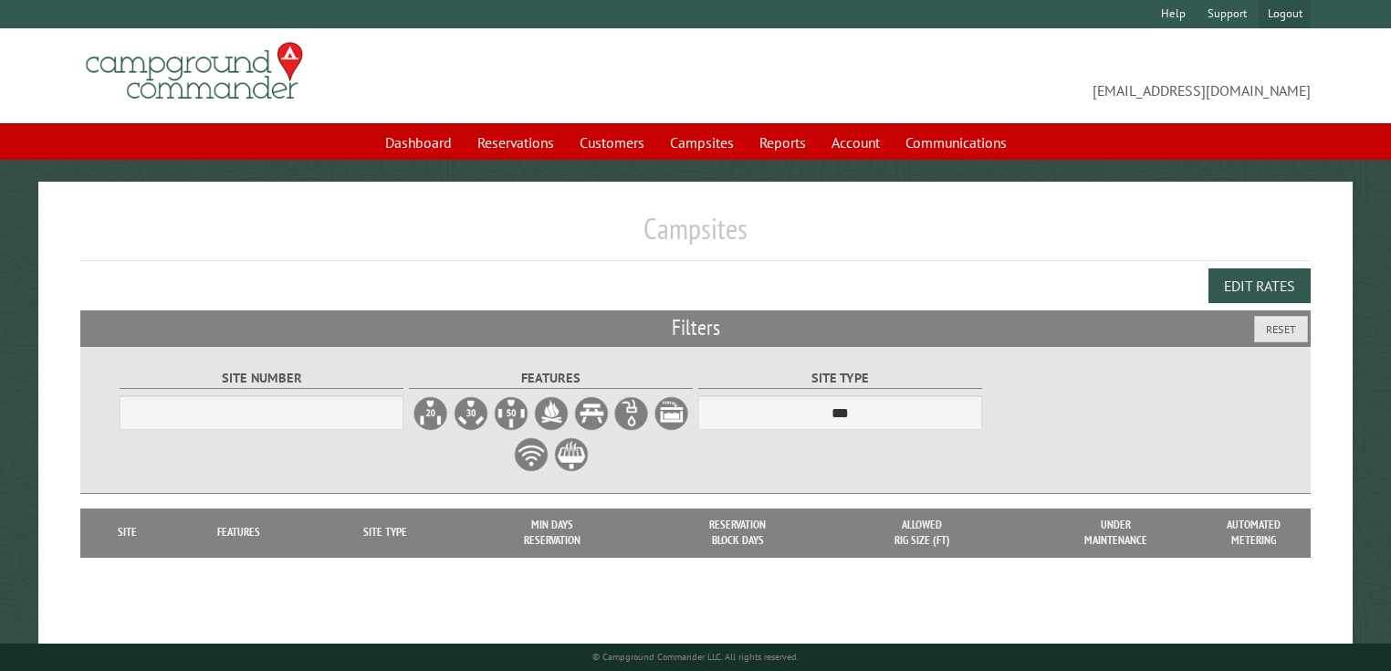  I want to click on button: Edit Rates, so click(1259, 286).